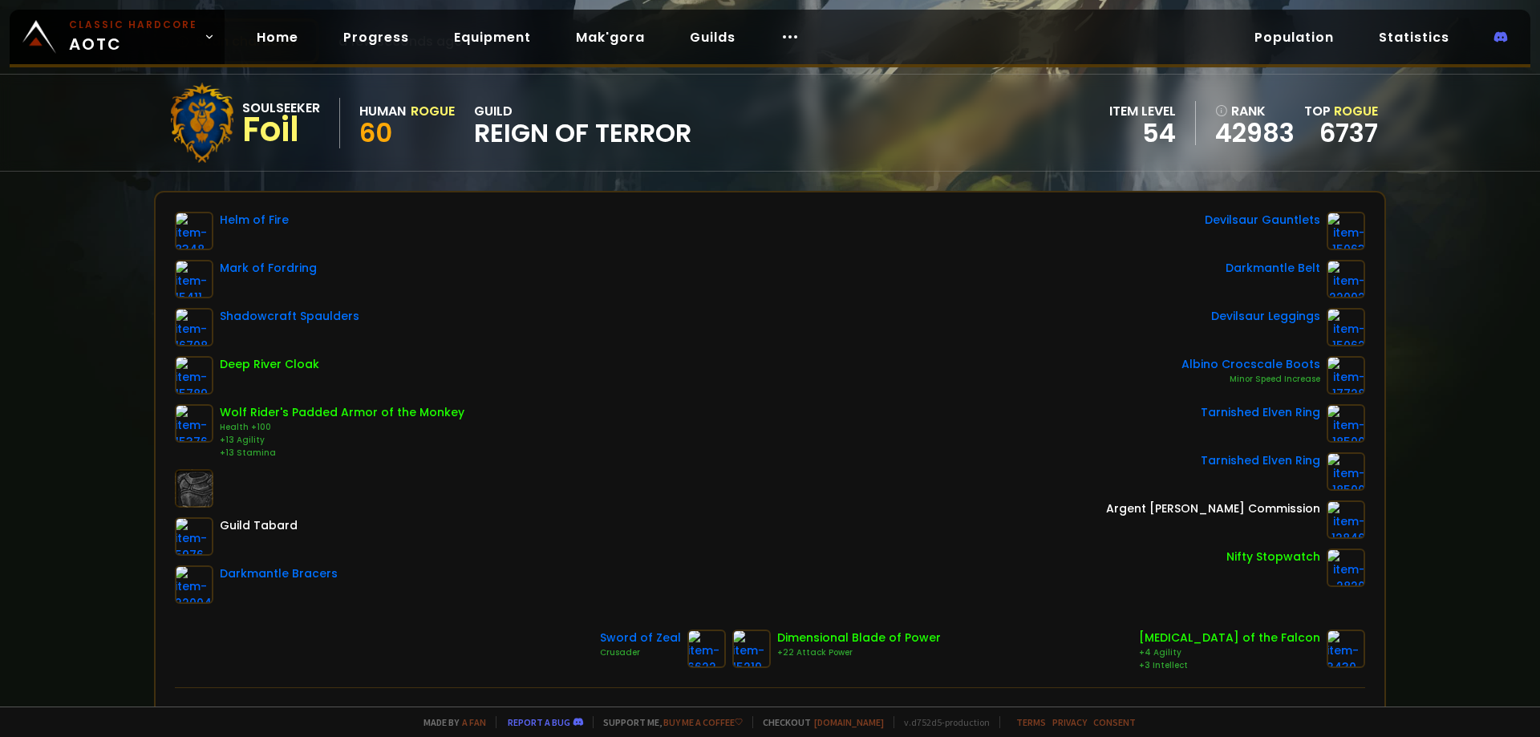  I want to click on a: 42983, so click(1255, 133).